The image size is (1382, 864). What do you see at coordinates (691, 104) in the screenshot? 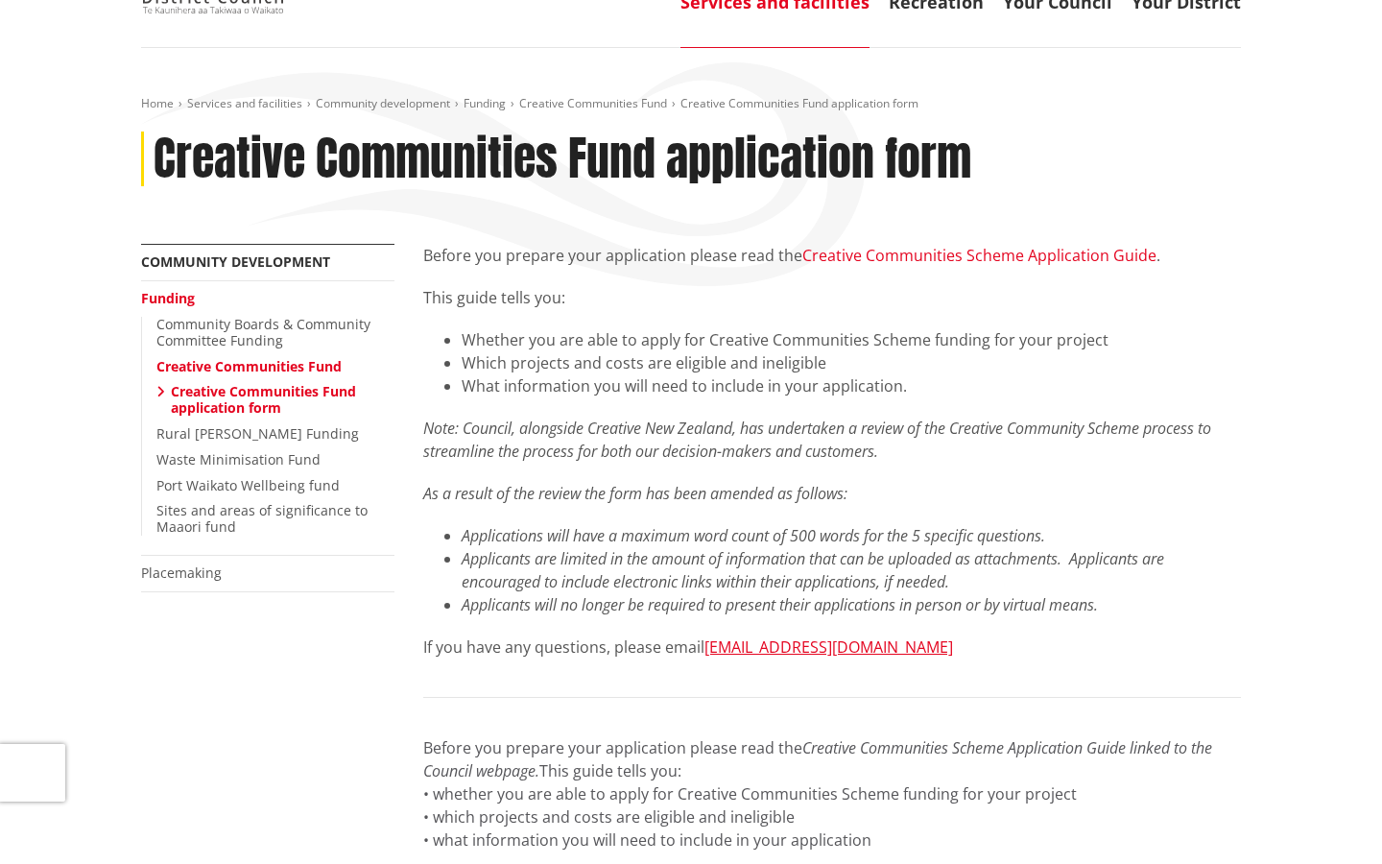
I see `nav: breadcrumb` at bounding box center [691, 104].